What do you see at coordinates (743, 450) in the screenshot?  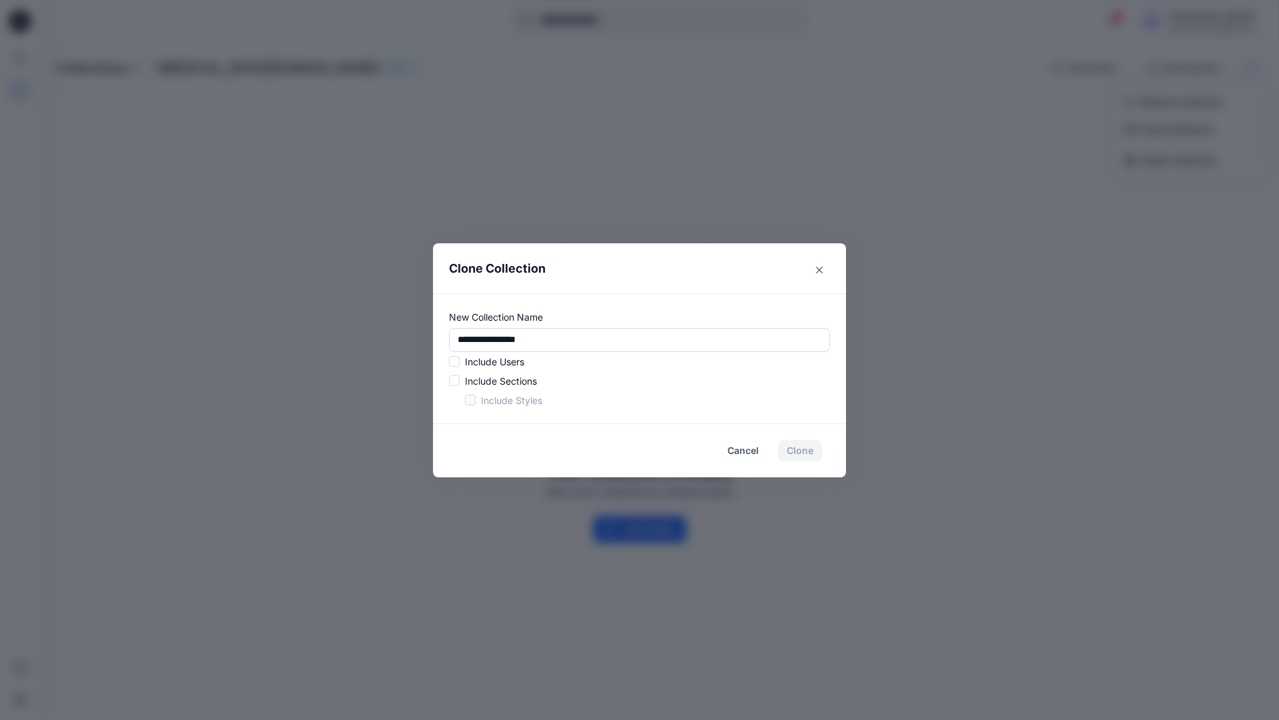 I see `button: Cancel` at bounding box center [743, 450].